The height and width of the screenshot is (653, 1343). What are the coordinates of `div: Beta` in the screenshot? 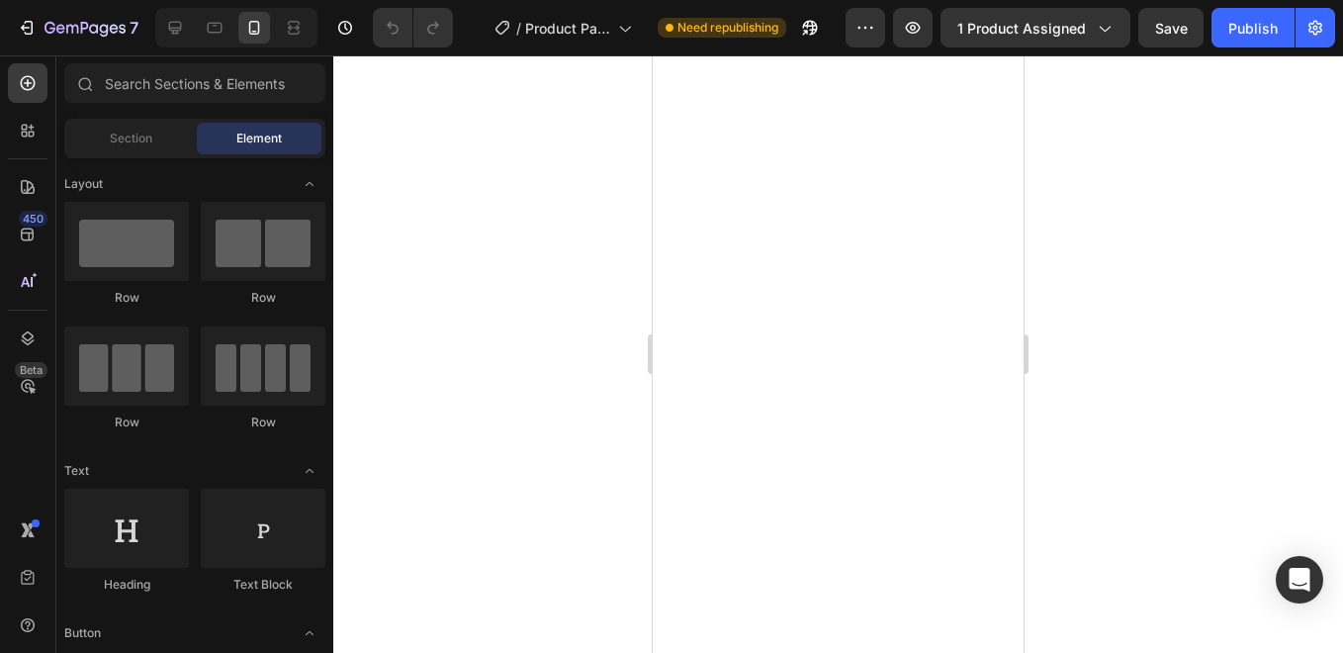 It's located at (31, 370).